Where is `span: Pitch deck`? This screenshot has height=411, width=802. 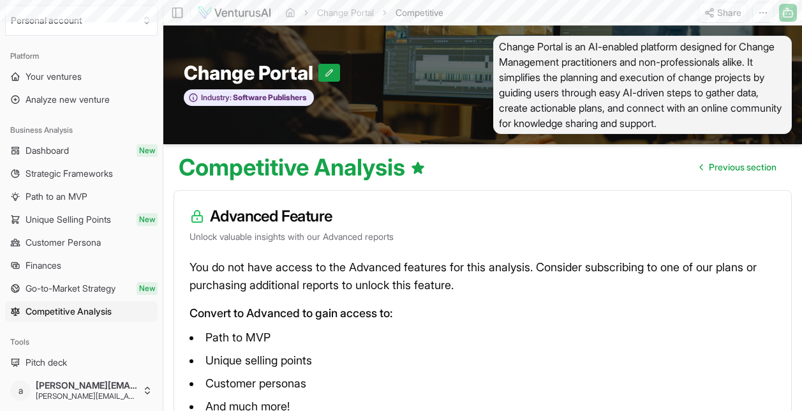 span: Pitch deck is located at coordinates (46, 362).